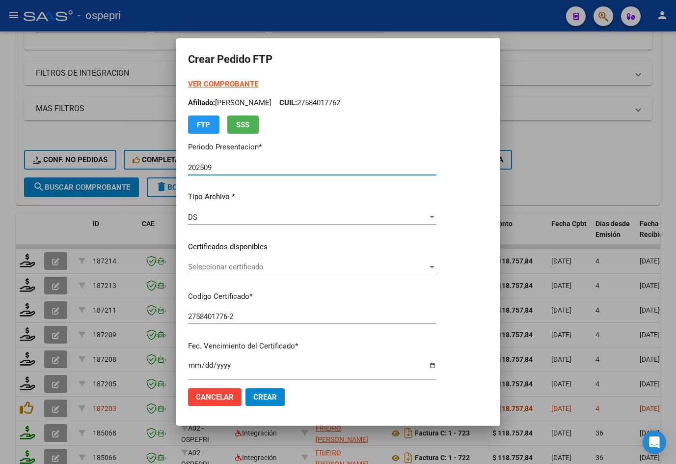 The width and height of the screenshot is (676, 464). What do you see at coordinates (223, 84) in the screenshot?
I see `a: VER COMPROBANTE` at bounding box center [223, 84].